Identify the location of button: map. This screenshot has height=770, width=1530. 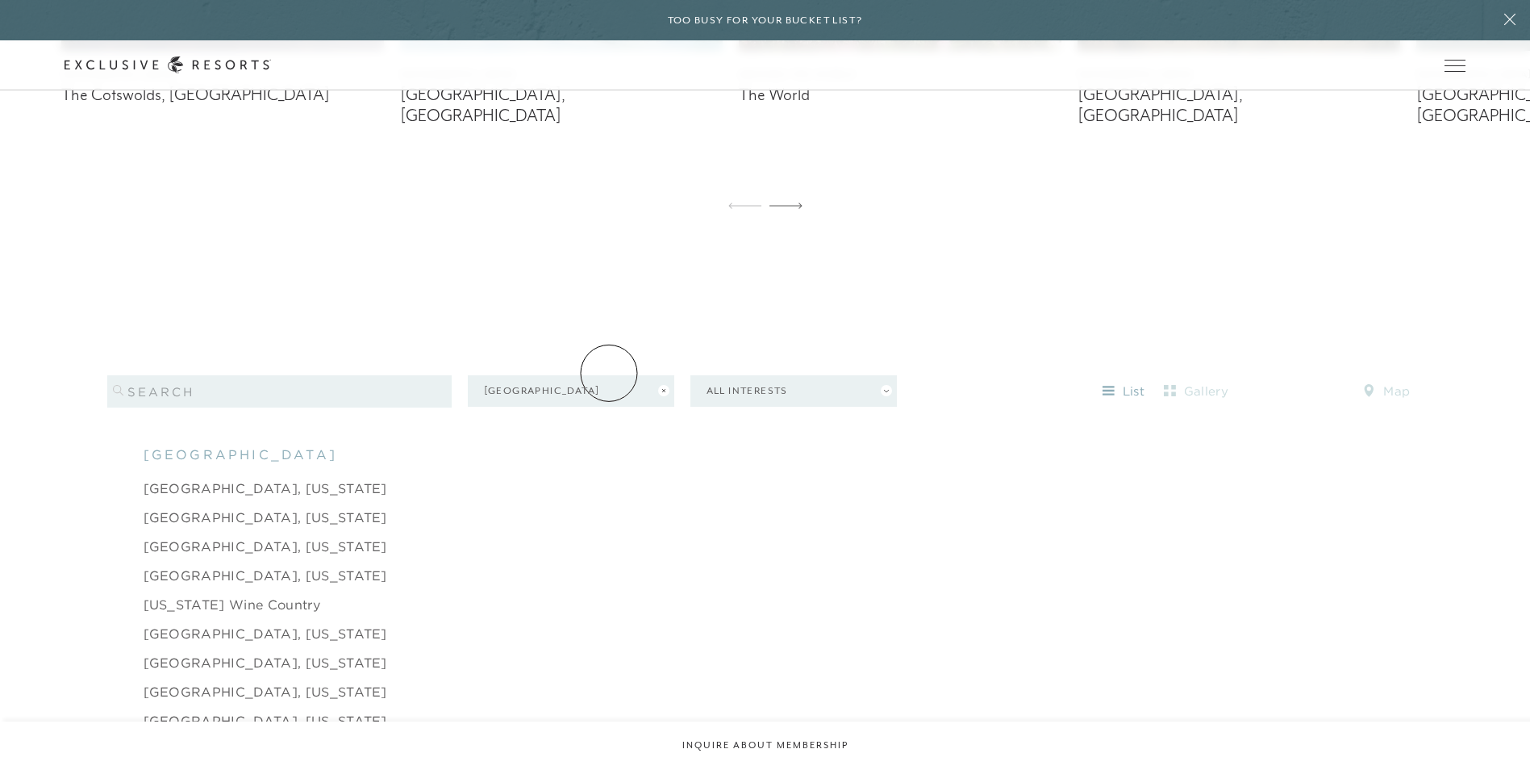
(1387, 391).